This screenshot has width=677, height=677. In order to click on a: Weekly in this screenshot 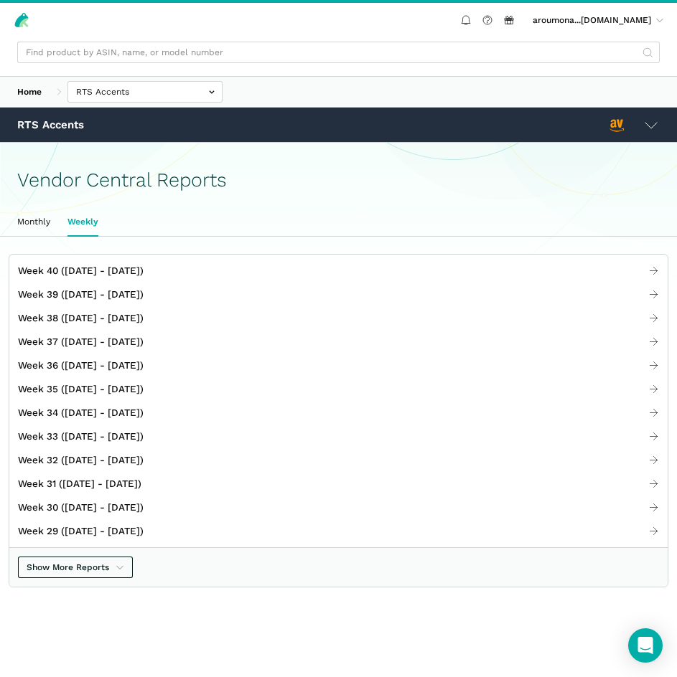, I will do `click(83, 222)`.